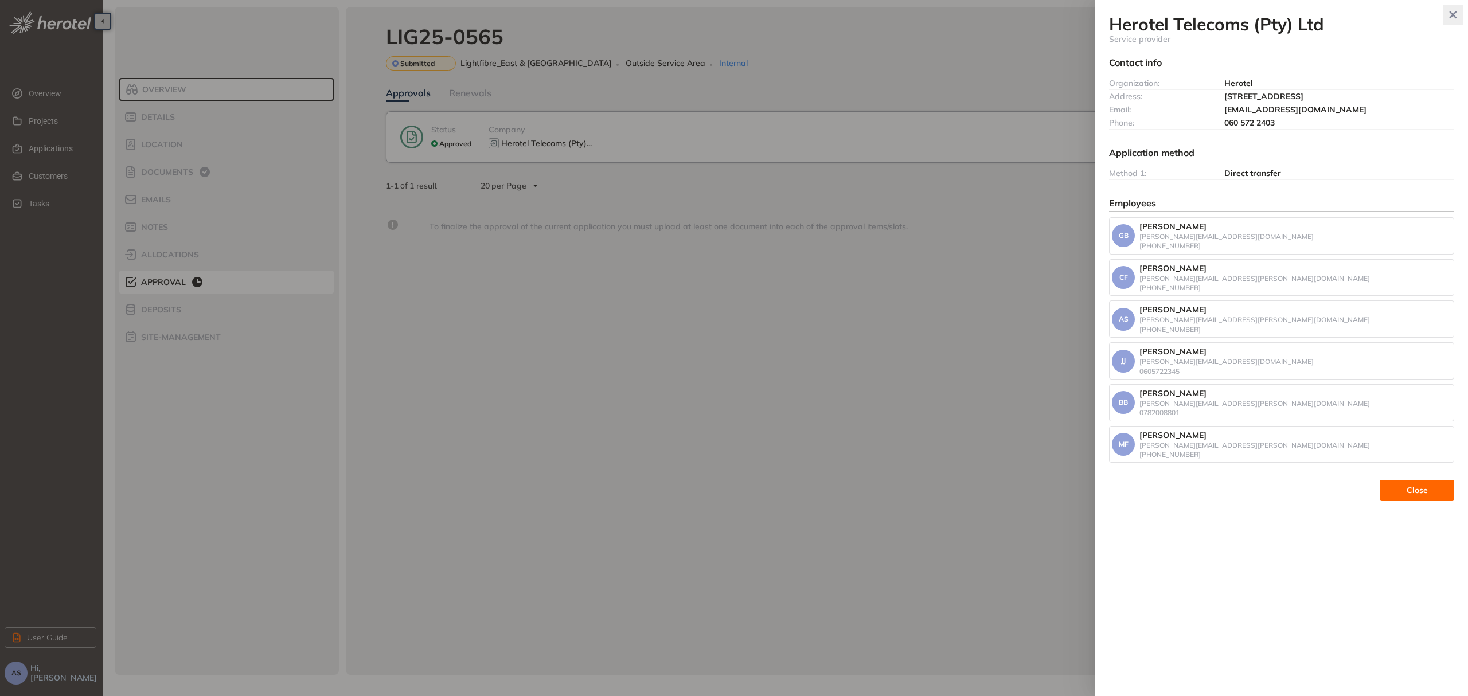  I want to click on span: Email:, so click(1120, 110).